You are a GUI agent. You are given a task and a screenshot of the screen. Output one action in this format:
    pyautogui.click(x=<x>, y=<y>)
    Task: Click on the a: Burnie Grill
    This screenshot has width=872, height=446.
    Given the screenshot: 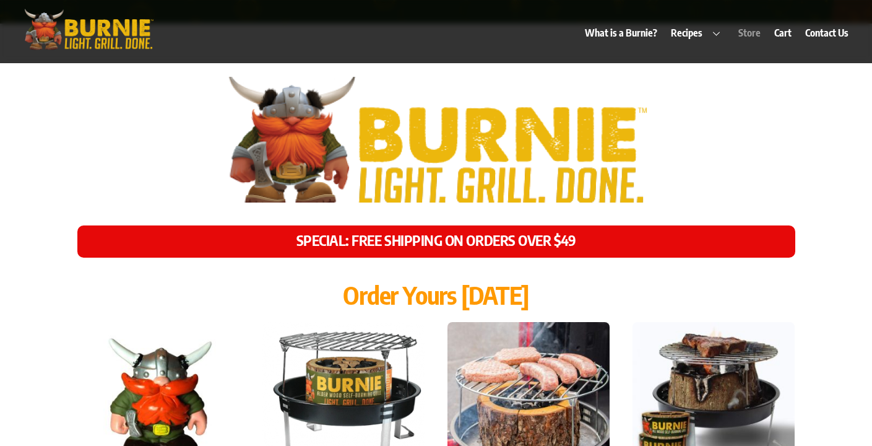 What is the action you would take?
    pyautogui.click(x=89, y=46)
    